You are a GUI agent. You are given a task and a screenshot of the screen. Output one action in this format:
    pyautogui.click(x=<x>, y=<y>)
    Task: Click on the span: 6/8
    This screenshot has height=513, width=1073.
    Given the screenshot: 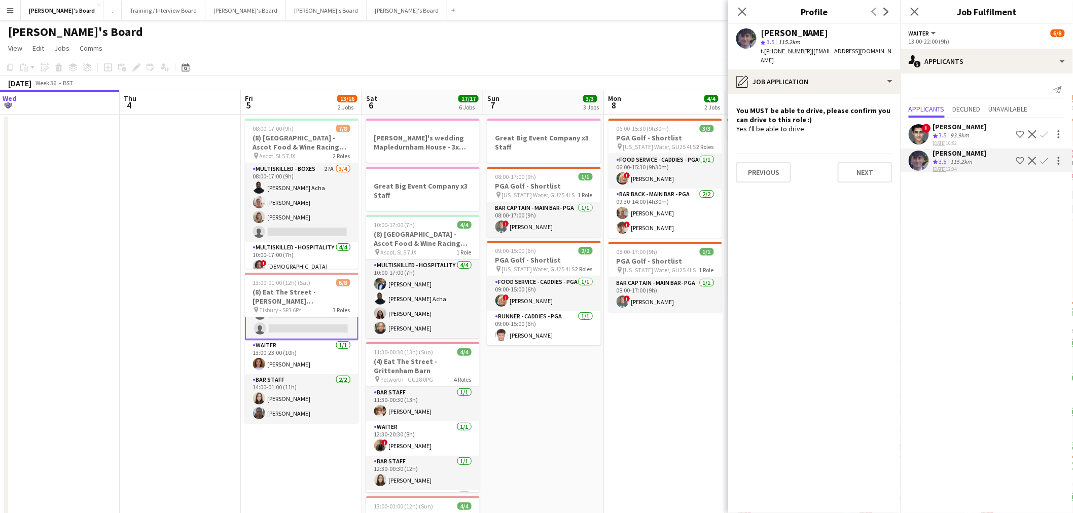 What is the action you would take?
    pyautogui.click(x=343, y=282)
    